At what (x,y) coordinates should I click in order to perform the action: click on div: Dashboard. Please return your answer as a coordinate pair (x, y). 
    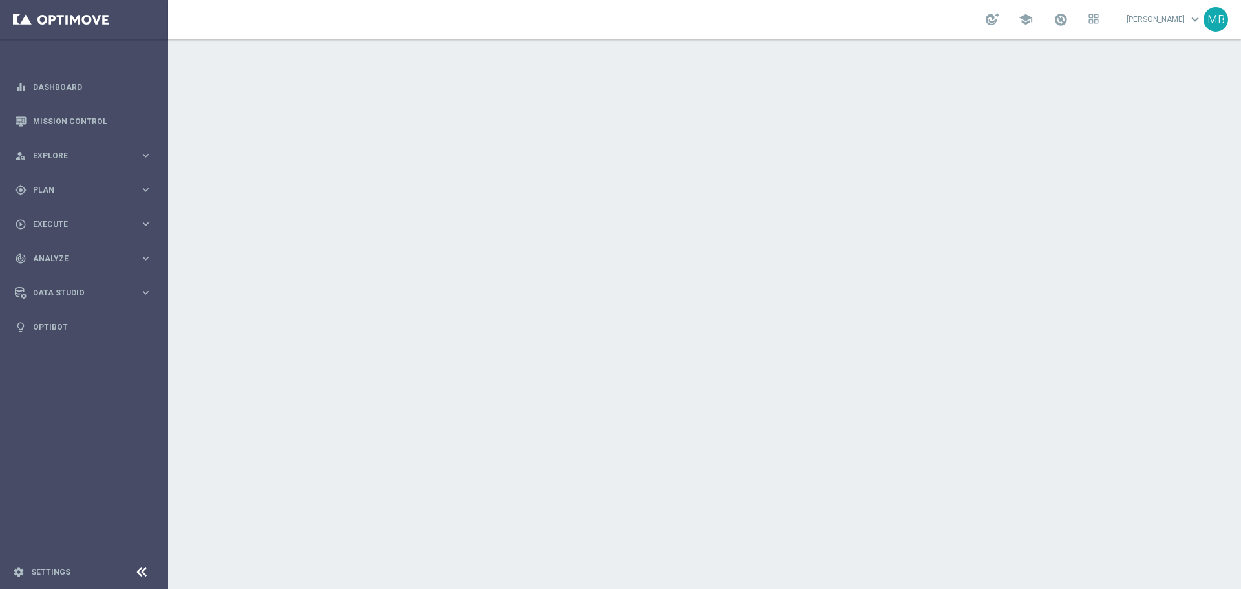
    Looking at the image, I should click on (83, 87).